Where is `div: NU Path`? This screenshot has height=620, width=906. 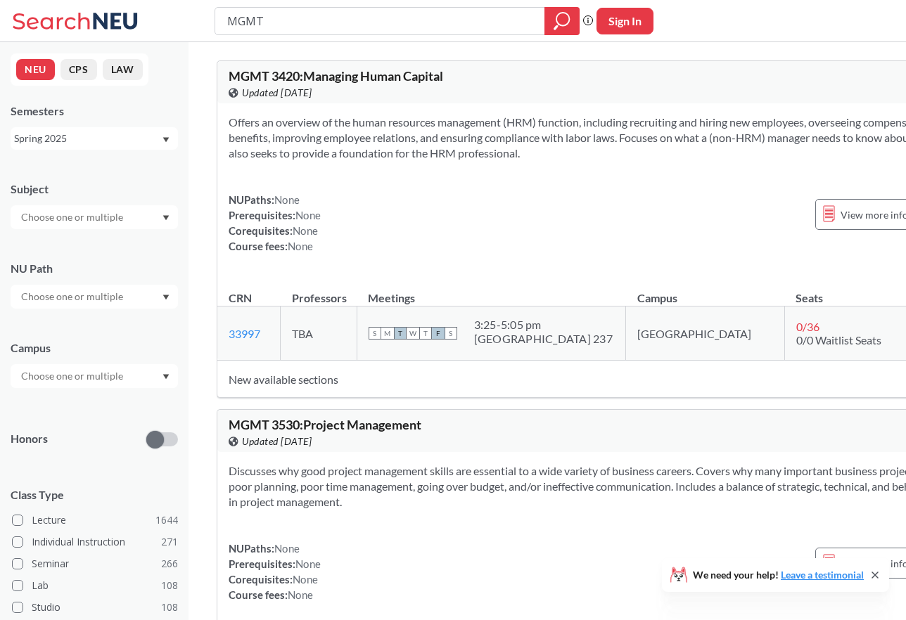
div: NU Path is located at coordinates (94, 269).